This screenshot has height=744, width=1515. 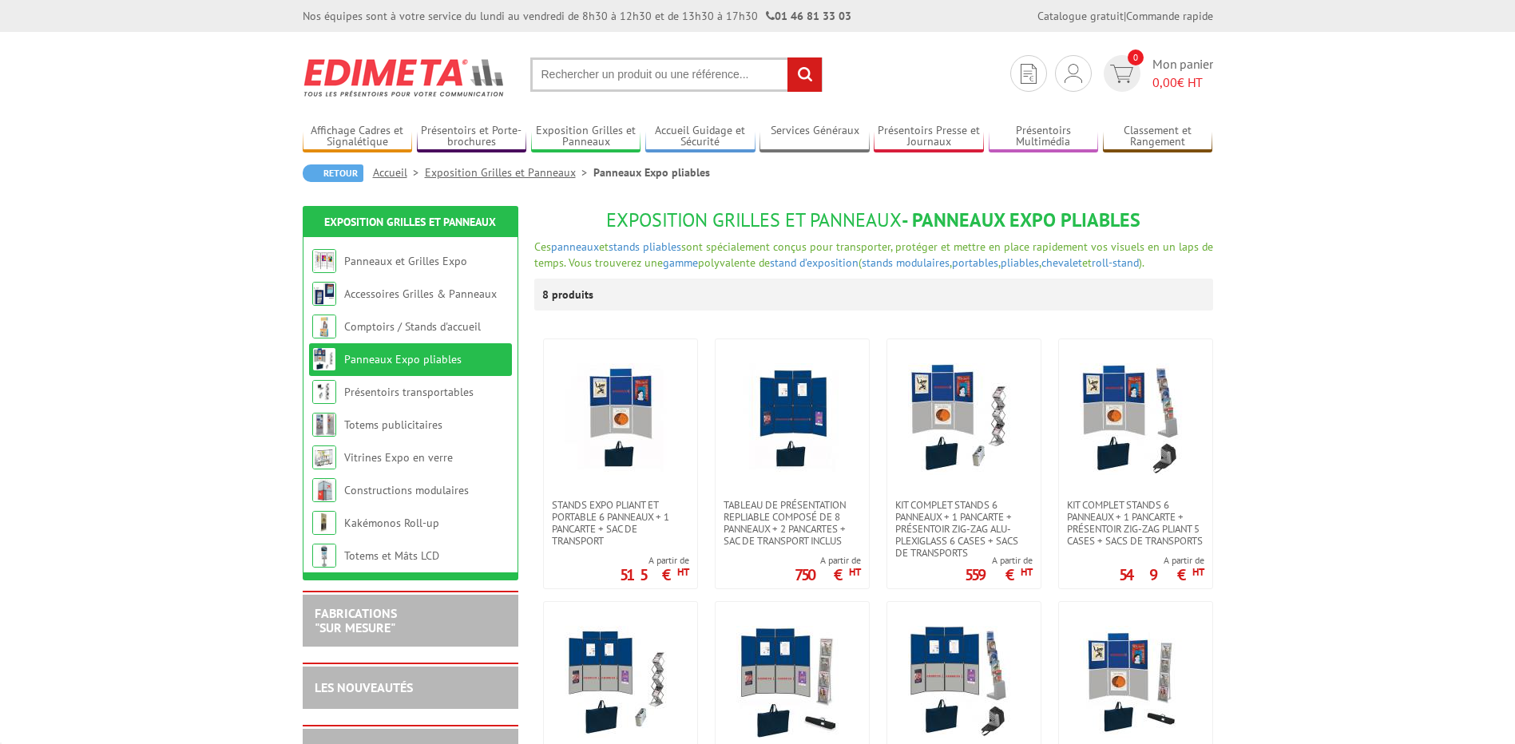 I want to click on a: Comptoirs / Stands d'accueil, so click(x=412, y=327).